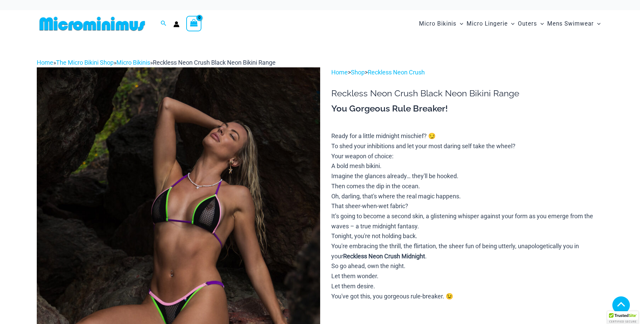 The width and height of the screenshot is (640, 324). Describe the element at coordinates (92, 24) in the screenshot. I see `img: MM SHOP LOGO FLAT` at that location.